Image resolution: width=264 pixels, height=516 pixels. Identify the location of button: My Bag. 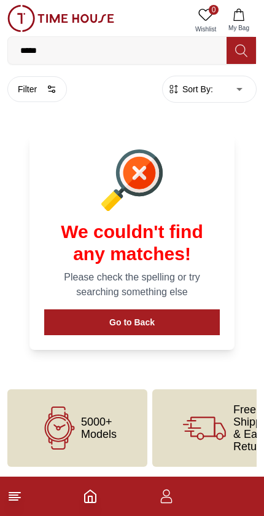
(239, 20).